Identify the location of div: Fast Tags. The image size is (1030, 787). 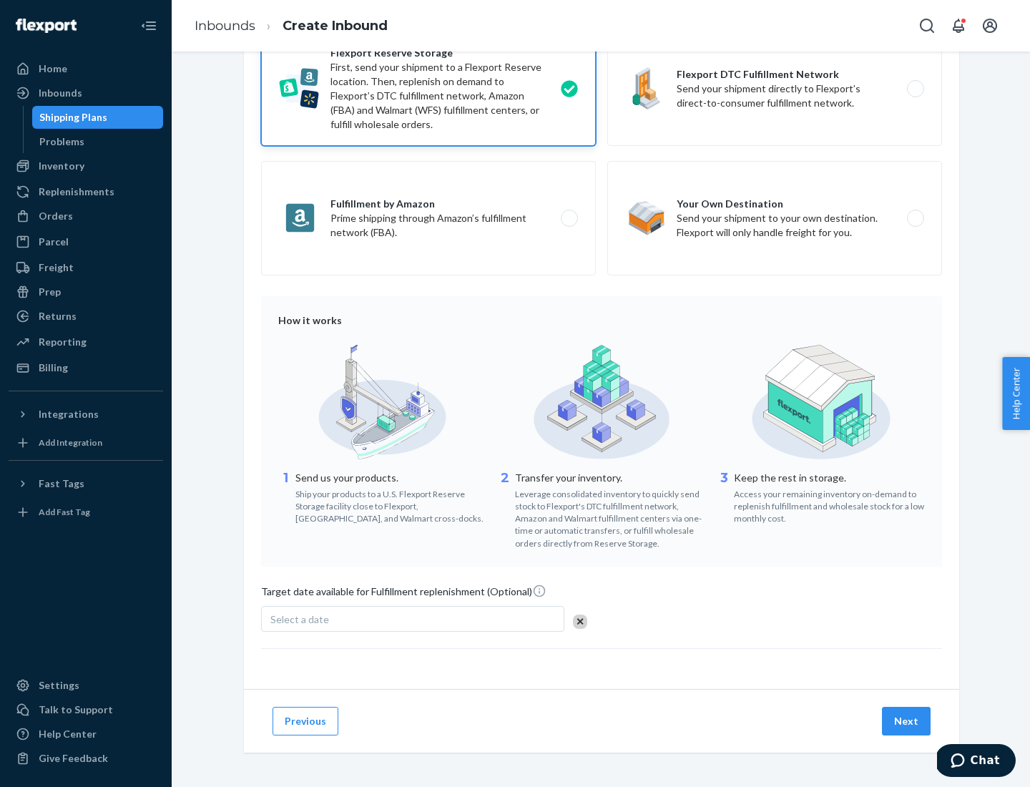
(62, 484).